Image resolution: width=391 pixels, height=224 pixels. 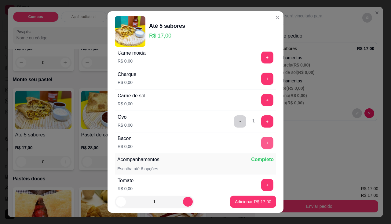 I want to click on div: Bacon, so click(x=125, y=139).